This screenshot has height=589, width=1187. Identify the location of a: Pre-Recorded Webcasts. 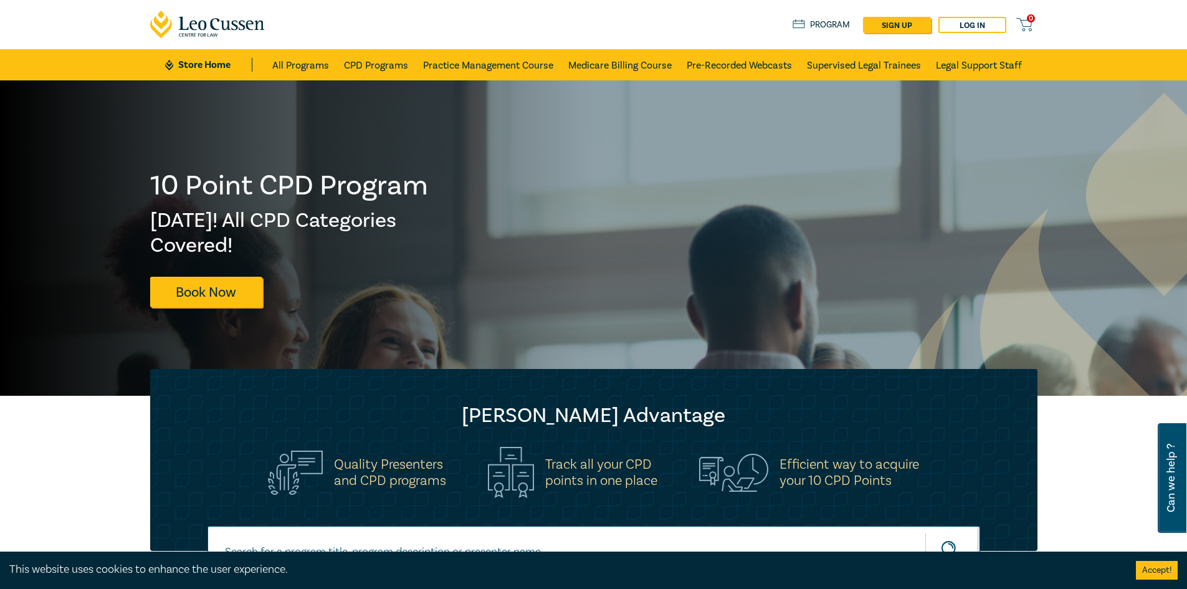
(739, 65).